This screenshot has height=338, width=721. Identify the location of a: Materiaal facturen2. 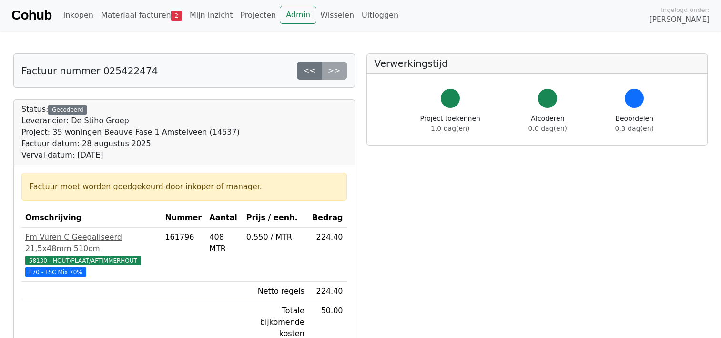
(142, 15).